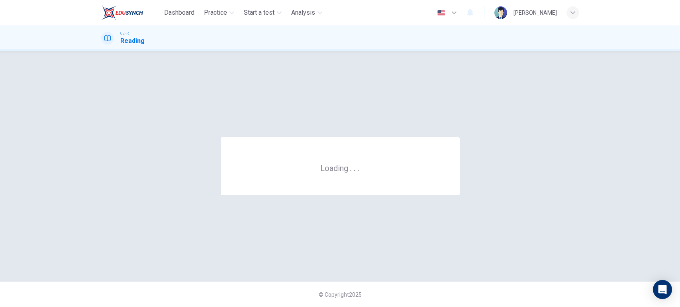 The height and width of the screenshot is (307, 680). What do you see at coordinates (340, 168) in the screenshot?
I see `h6: Loading` at bounding box center [340, 168].